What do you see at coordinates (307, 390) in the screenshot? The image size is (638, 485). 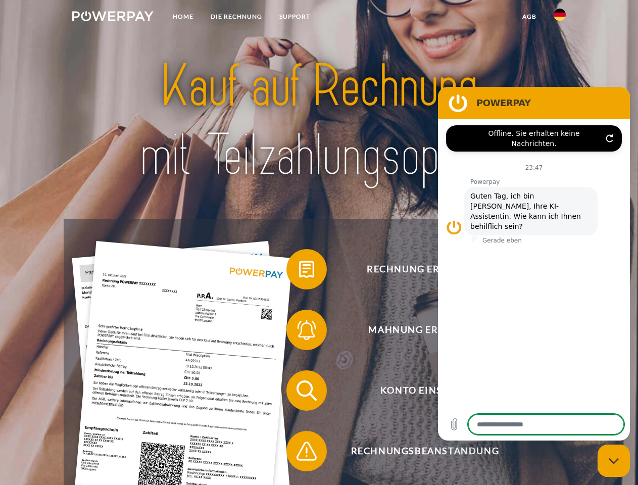 I see `img: qb_search.svg` at bounding box center [307, 390].